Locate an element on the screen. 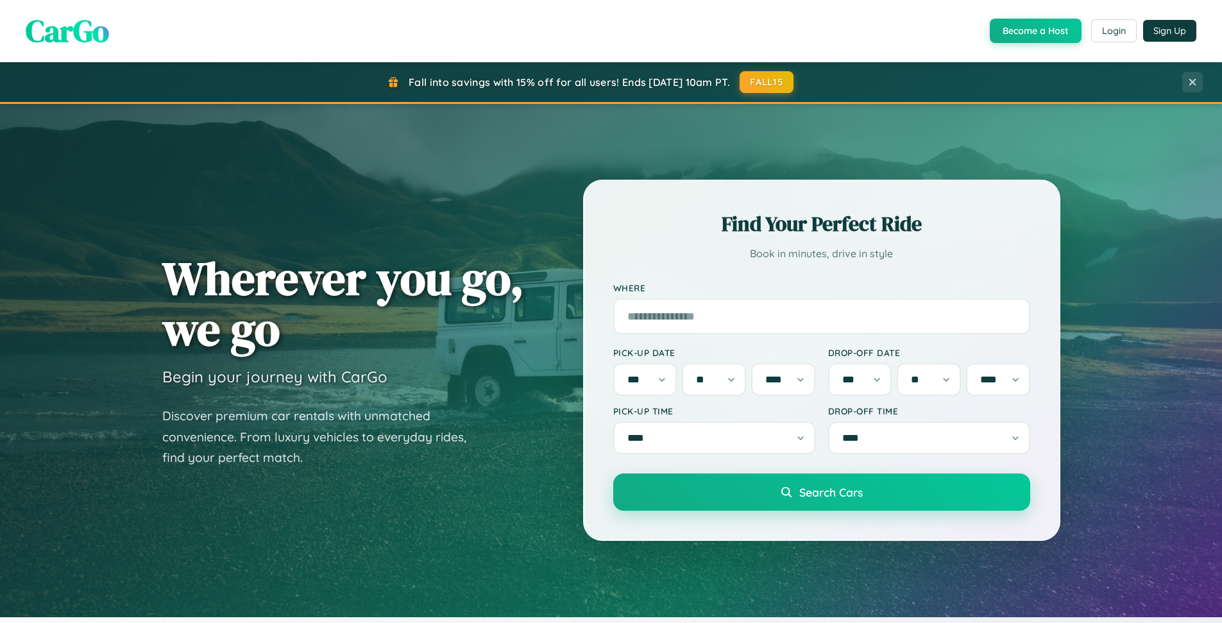 The image size is (1222, 623). button: Sign Up is located at coordinates (1169, 31).